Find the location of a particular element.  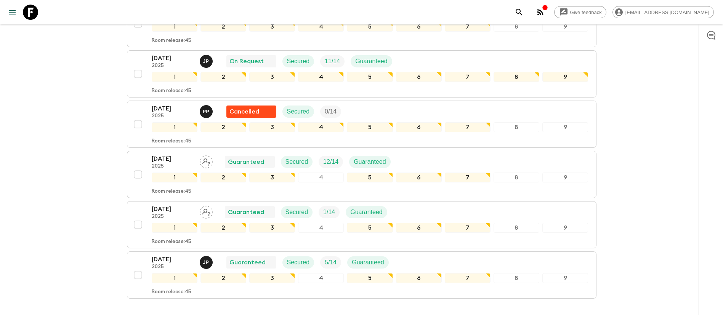

p: P P is located at coordinates (206, 112).